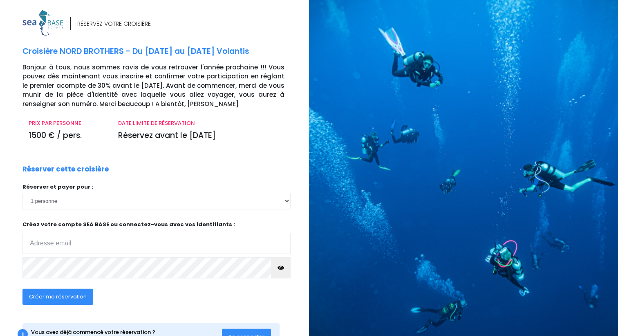 Image resolution: width=618 pixels, height=336 pixels. Describe the element at coordinates (58, 297) in the screenshot. I see `span: Créer ma réservation` at that location.